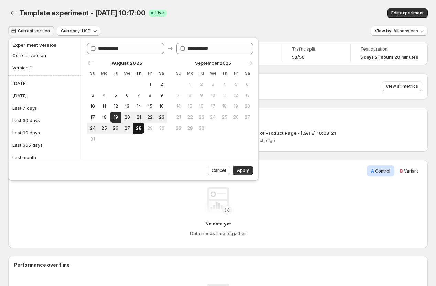 This screenshot has width=436, height=286. Describe the element at coordinates (150, 73) in the screenshot. I see `span: Fr` at that location.